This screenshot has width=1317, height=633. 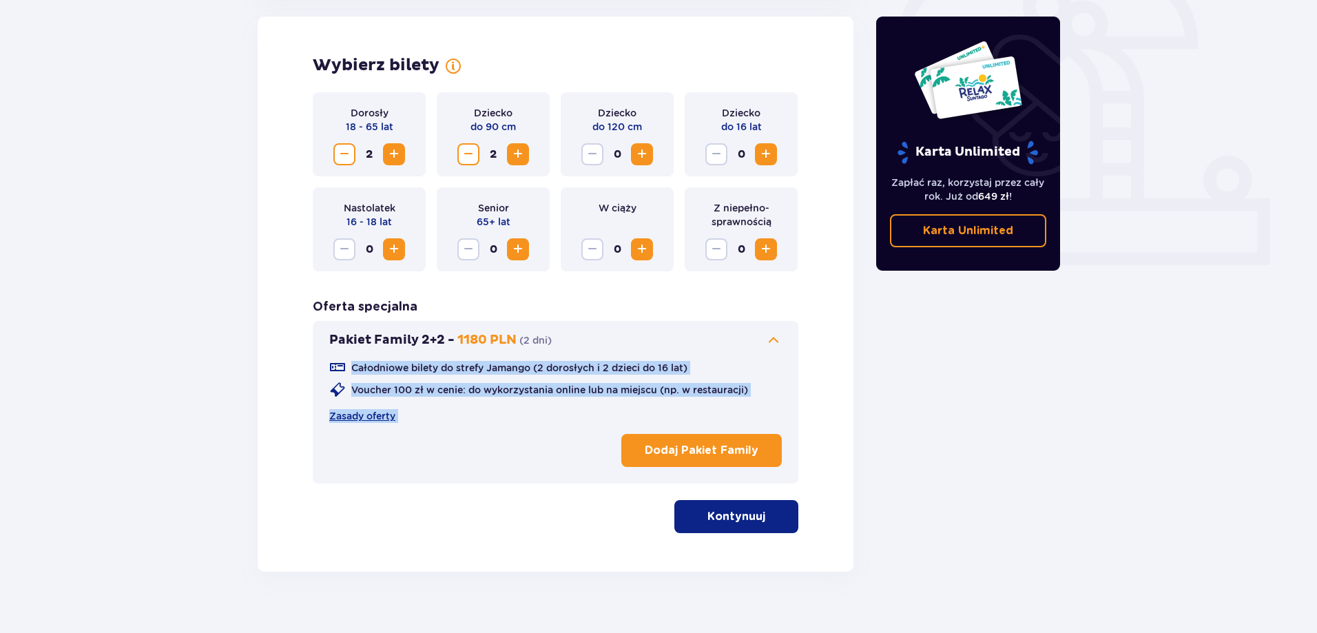 What do you see at coordinates (550, 390) in the screenshot?
I see `p: Voucher 100 zł w cenie: do wykorzystania online lub na miejscu (np. w restauracji)` at bounding box center [550, 390].